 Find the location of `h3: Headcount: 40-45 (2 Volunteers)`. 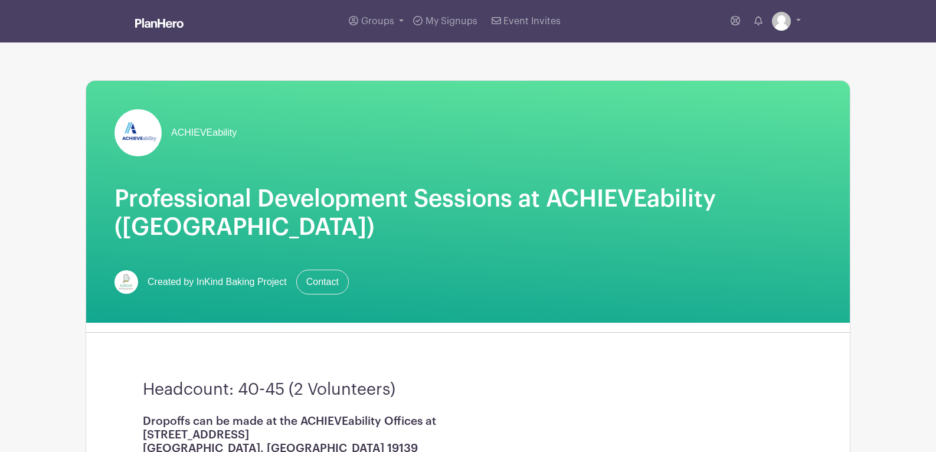

h3: Headcount: 40-45 (2 Volunteers) is located at coordinates (468, 390).